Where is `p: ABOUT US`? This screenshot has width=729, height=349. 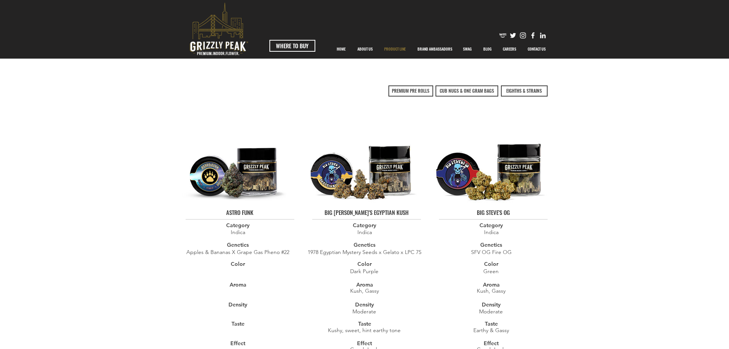
p: ABOUT US is located at coordinates (365, 49).